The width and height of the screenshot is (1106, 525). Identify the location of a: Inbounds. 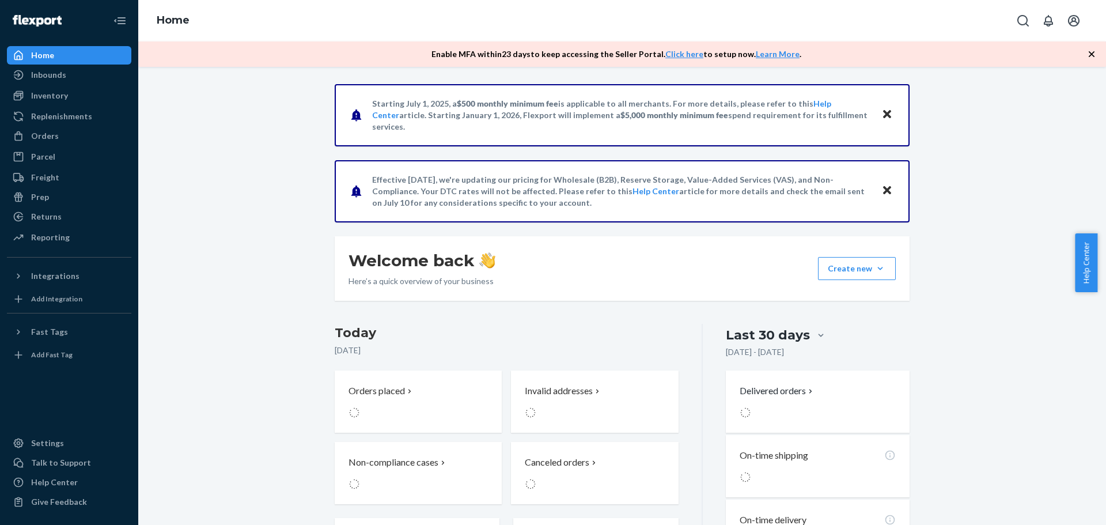
(69, 75).